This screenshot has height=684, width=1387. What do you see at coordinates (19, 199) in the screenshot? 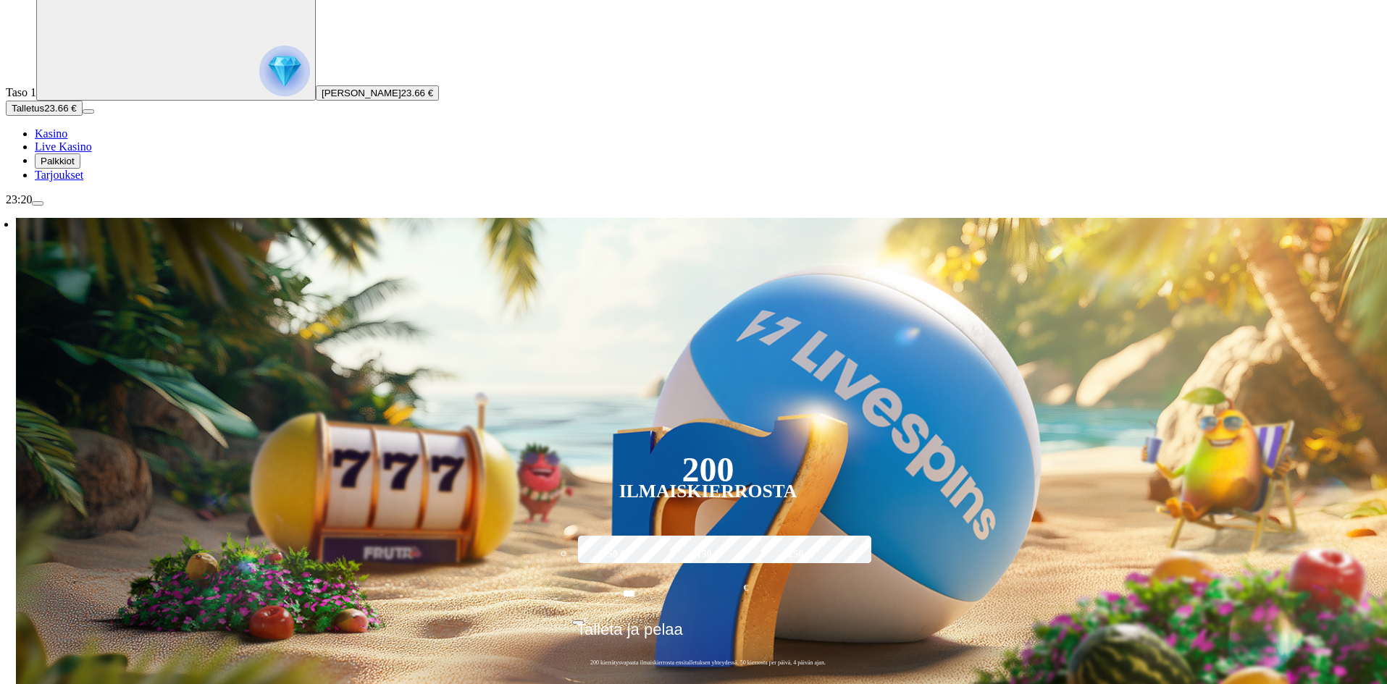
I see `span: 23:20` at bounding box center [19, 199].